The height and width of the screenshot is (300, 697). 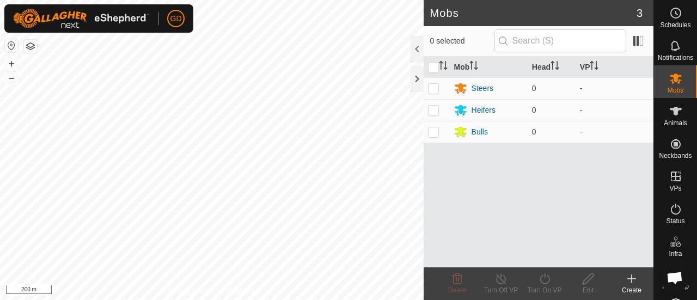 What do you see at coordinates (561, 41) in the screenshot?
I see `input: Search (S)` at bounding box center [561, 41].